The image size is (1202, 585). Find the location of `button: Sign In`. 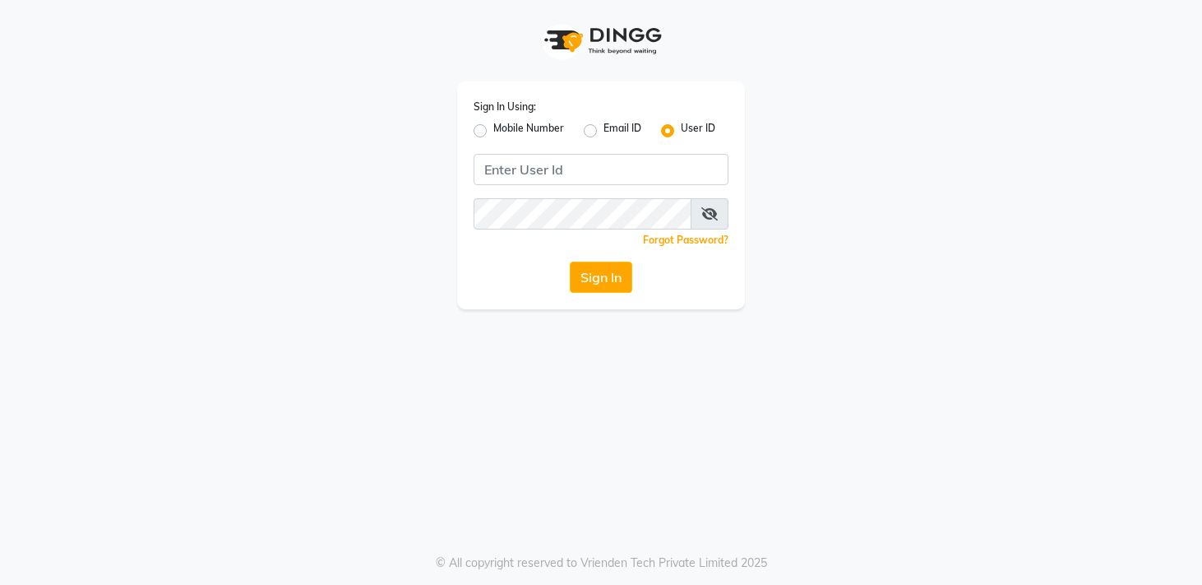

button: Sign In is located at coordinates (601, 277).